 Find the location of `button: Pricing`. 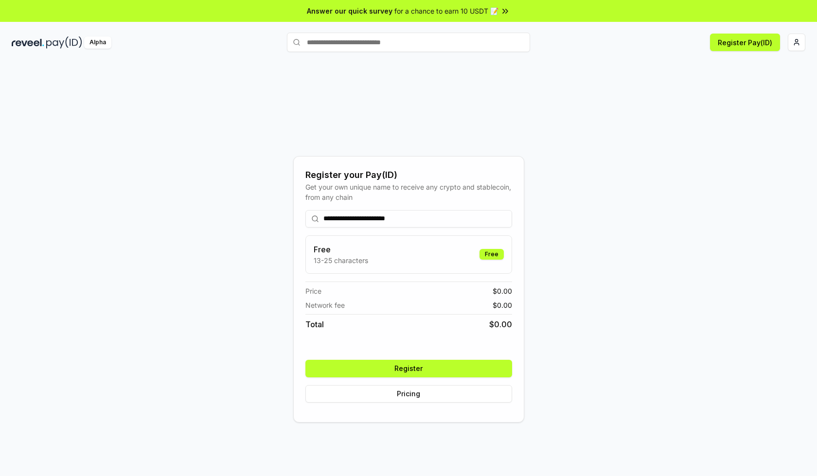

button: Pricing is located at coordinates (408, 394).